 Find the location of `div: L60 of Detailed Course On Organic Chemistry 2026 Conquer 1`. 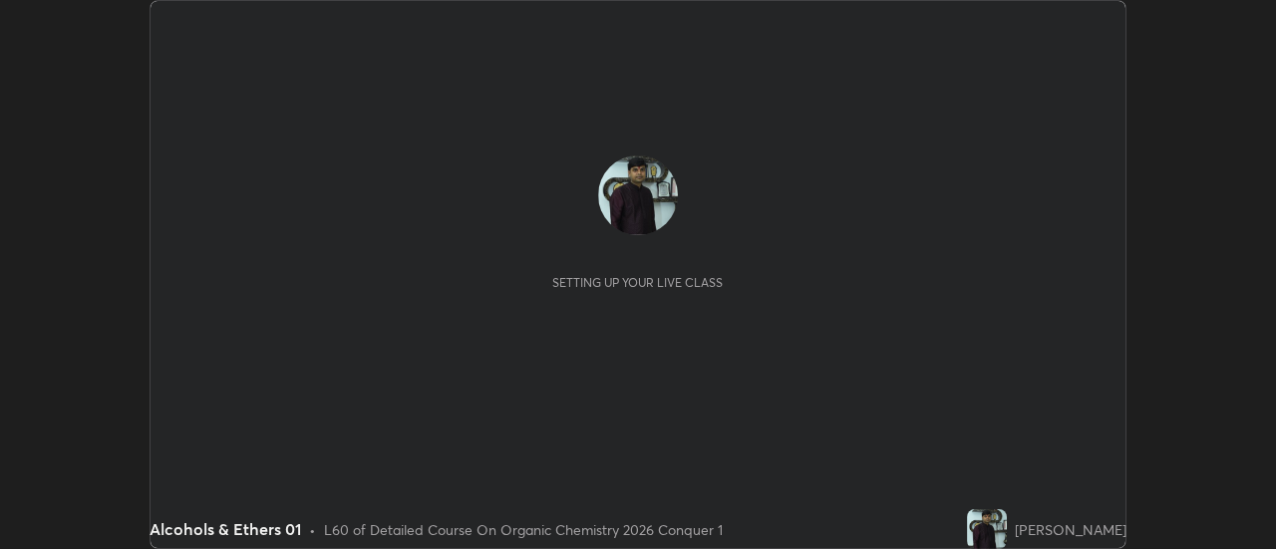

div: L60 of Detailed Course On Organic Chemistry 2026 Conquer 1 is located at coordinates (523, 529).